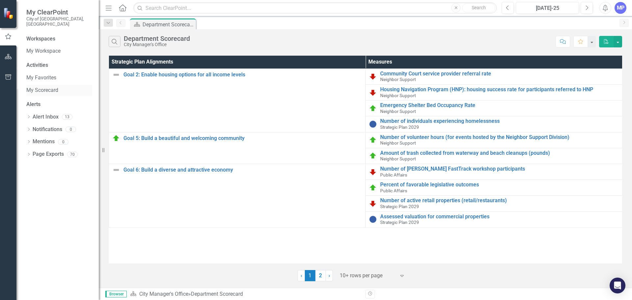 This screenshot has height=300, width=632. What do you see at coordinates (47, 129) in the screenshot?
I see `a: Notifications` at bounding box center [47, 129].